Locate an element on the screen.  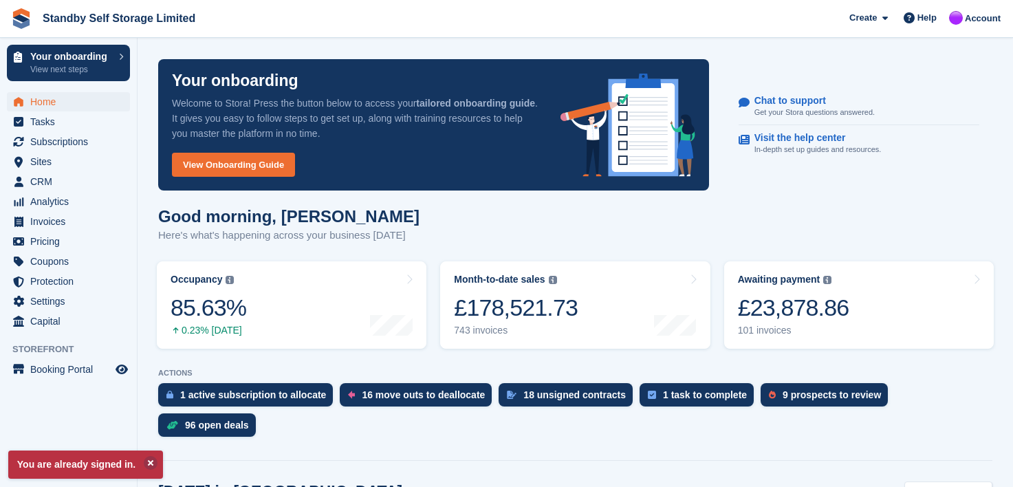
span: Pricing is located at coordinates (72, 241).